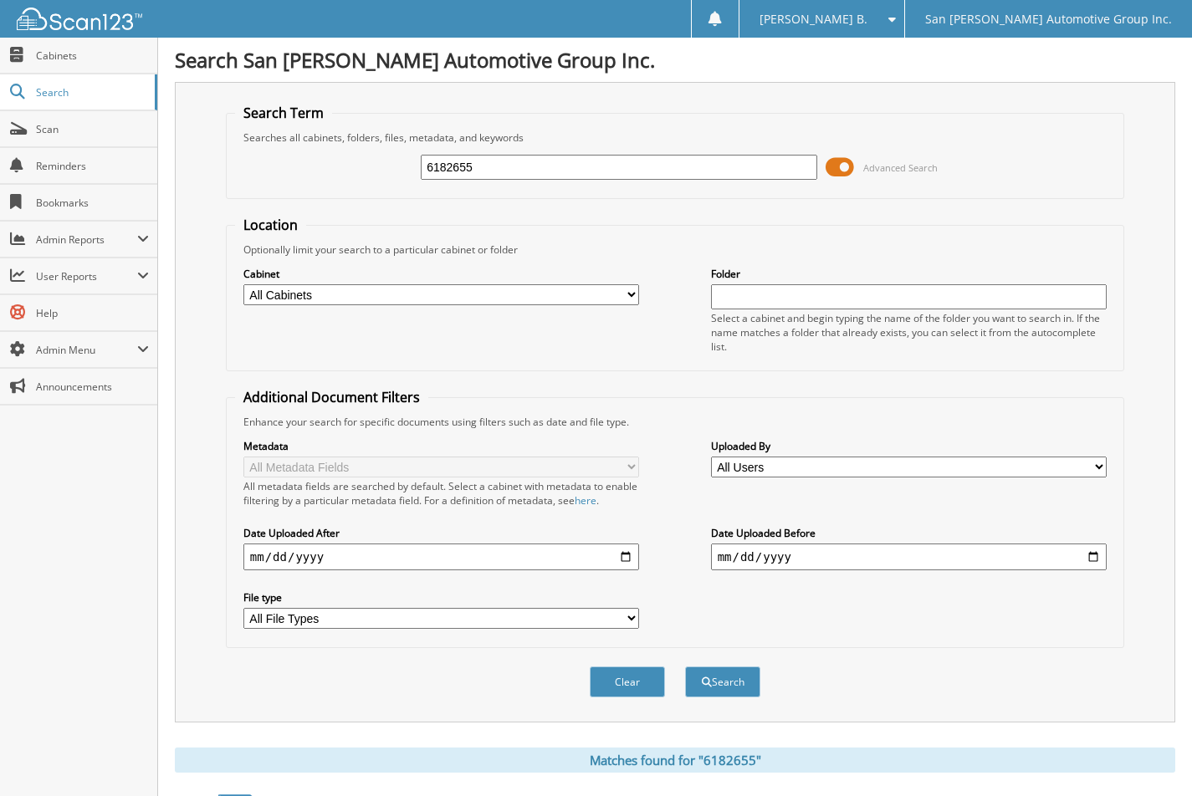  What do you see at coordinates (86, 276) in the screenshot?
I see `span: User Reports` at bounding box center [86, 276].